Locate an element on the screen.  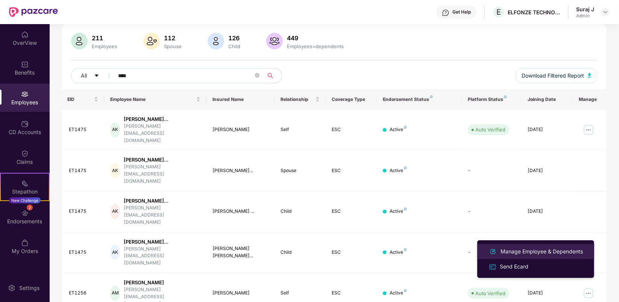
div: ELFONZE TECHNOLOGIES PRIVATE LIMITED is located at coordinates (534, 12).